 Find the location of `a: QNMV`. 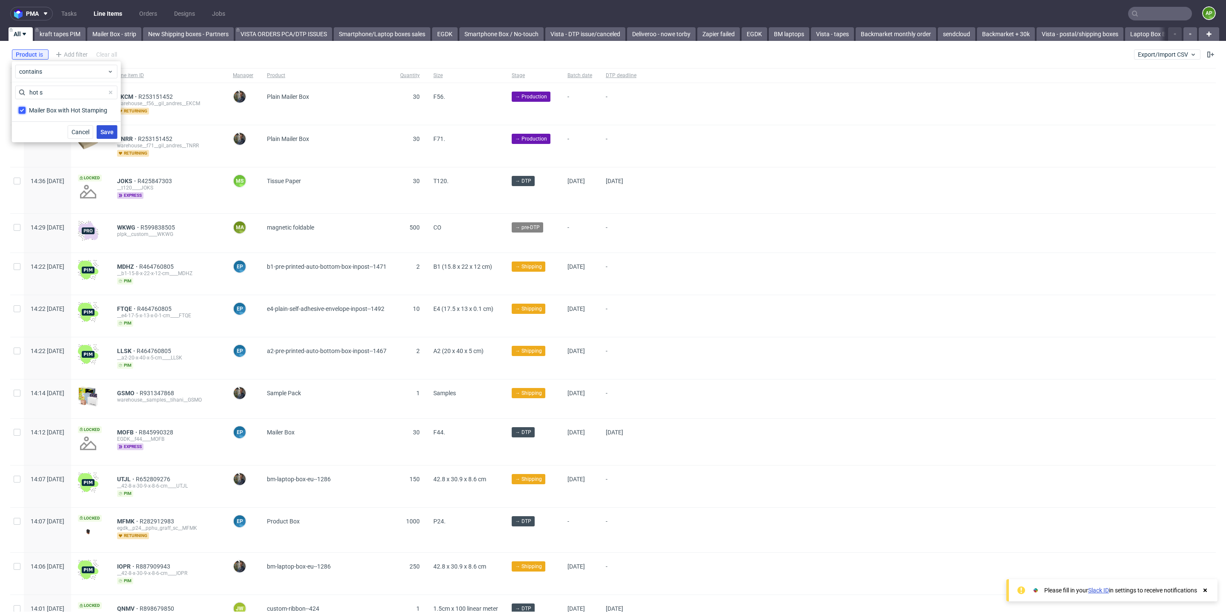

a: QNMV is located at coordinates (128, 609).